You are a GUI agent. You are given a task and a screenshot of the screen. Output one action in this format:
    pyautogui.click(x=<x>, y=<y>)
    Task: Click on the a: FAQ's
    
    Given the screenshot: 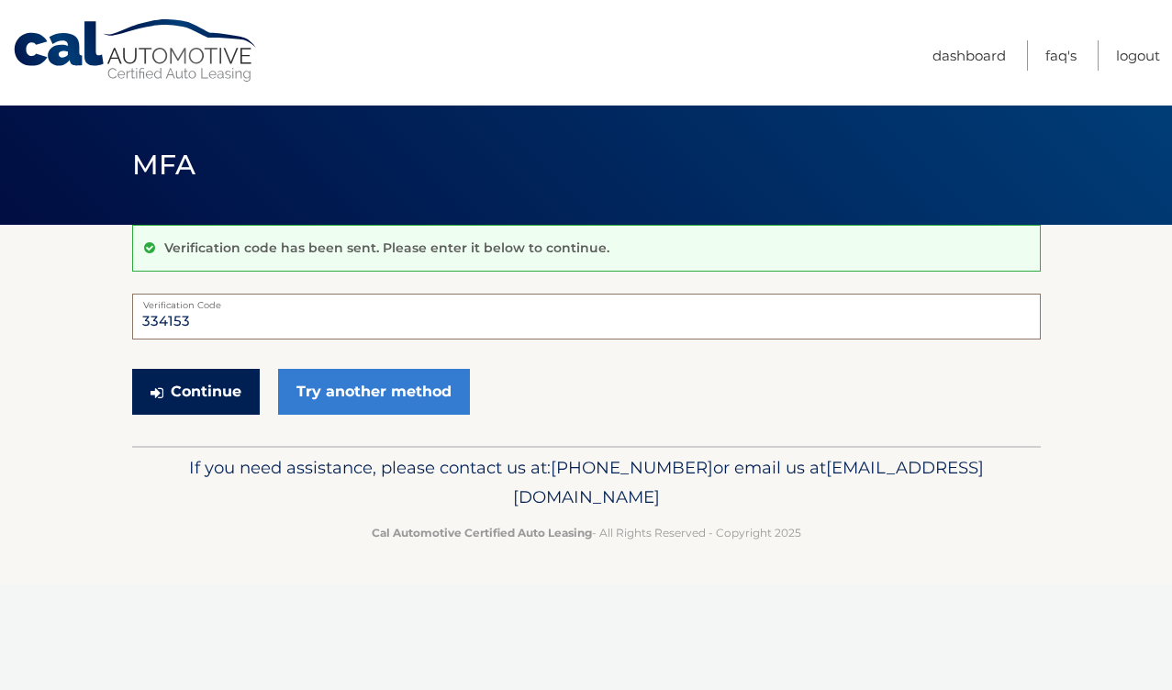 What is the action you would take?
    pyautogui.click(x=1061, y=55)
    